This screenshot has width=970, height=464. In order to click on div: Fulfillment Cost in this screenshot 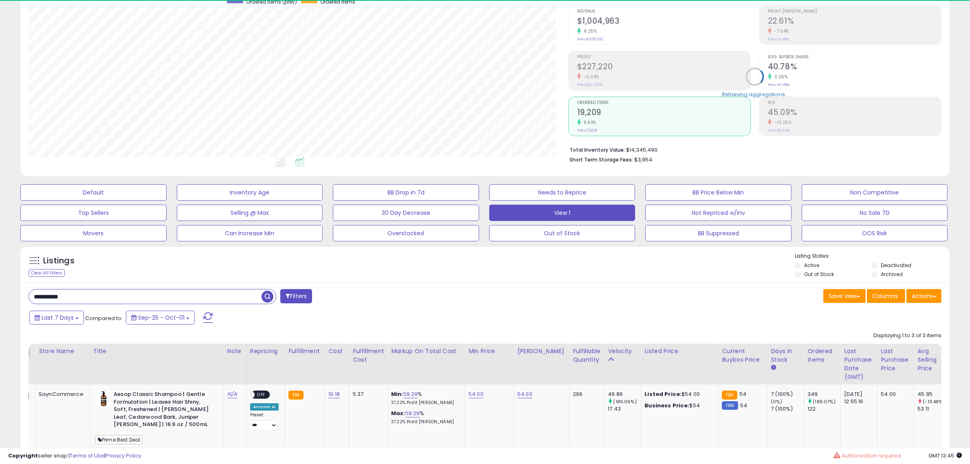, I will do `click(368, 355)`.